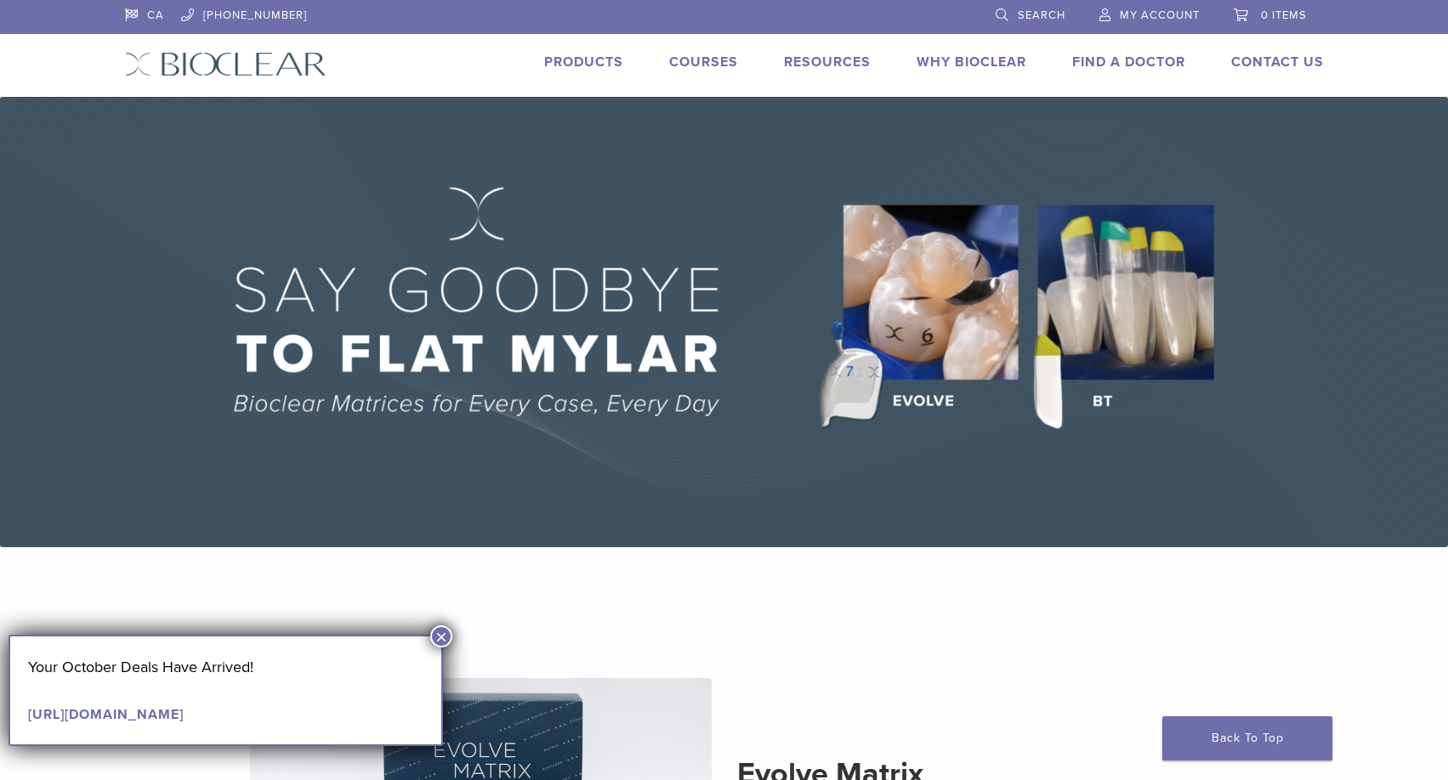 Image resolution: width=1448 pixels, height=780 pixels. Describe the element at coordinates (1284, 15) in the screenshot. I see `span: 0 items` at that location.